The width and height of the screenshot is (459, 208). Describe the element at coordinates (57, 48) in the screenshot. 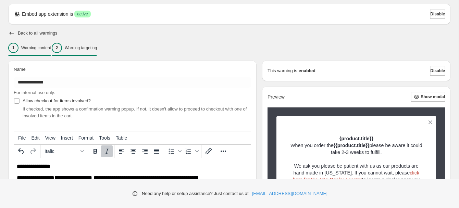

I see `div: 2` at that location.